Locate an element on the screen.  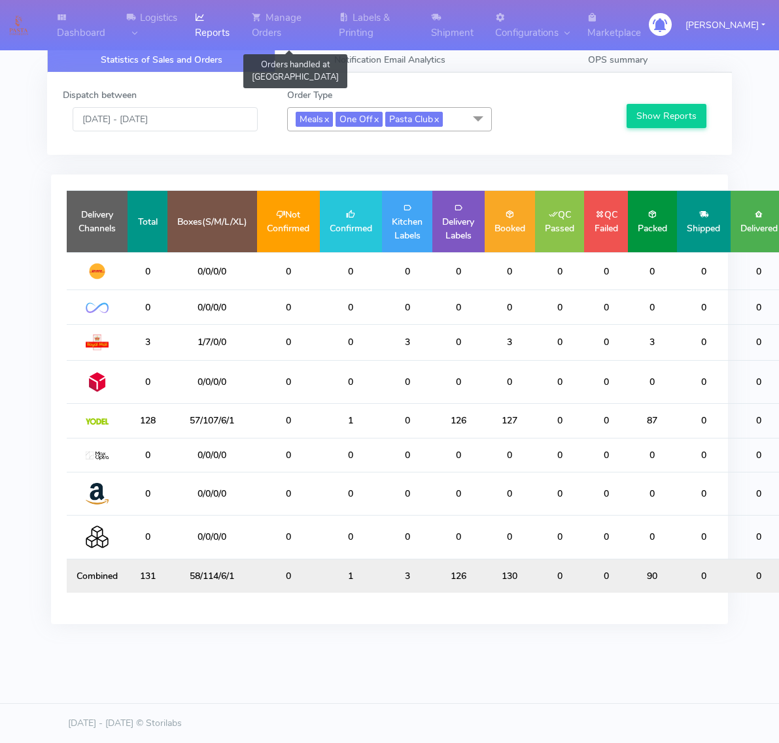
img: Royal Mail is located at coordinates (97, 343).